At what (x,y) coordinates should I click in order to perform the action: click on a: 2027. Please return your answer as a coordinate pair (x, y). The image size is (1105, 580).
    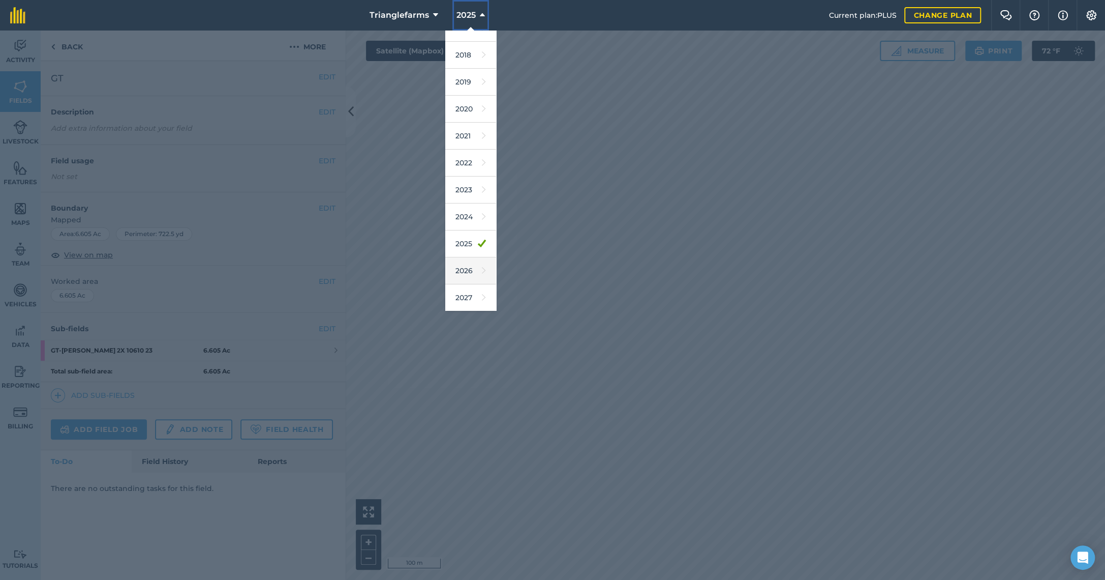
    Looking at the image, I should click on (471, 297).